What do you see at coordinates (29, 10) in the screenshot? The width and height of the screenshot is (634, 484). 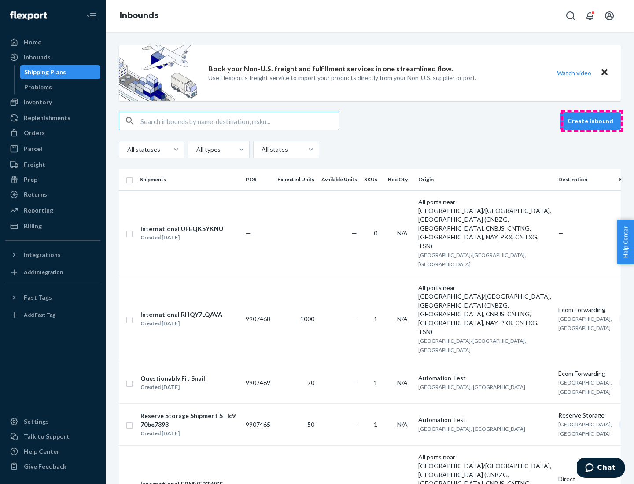 I see `span: Chat` at bounding box center [29, 10].